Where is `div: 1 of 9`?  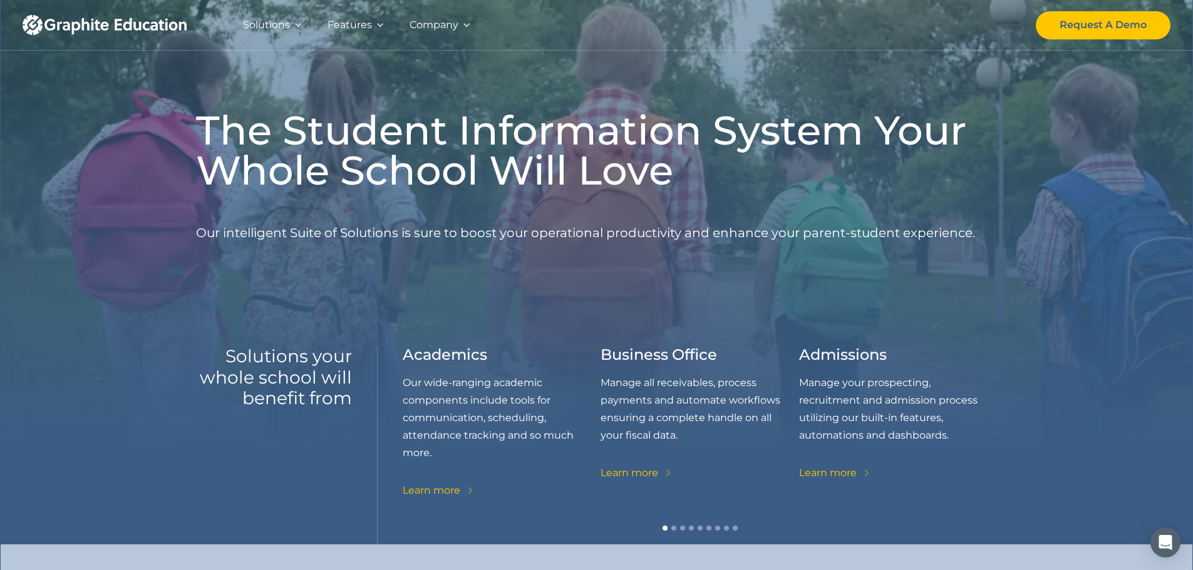 div: 1 of 9 is located at coordinates (502, 423).